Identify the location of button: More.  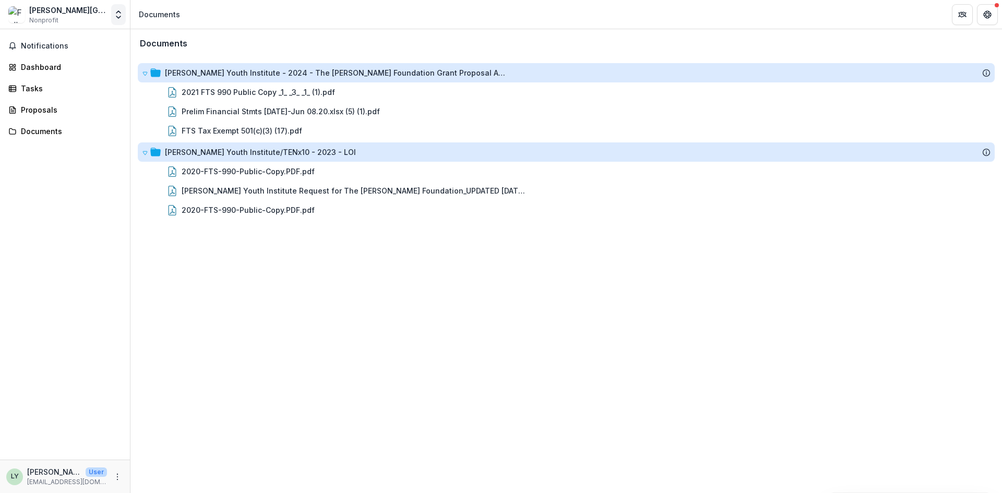
(117, 477).